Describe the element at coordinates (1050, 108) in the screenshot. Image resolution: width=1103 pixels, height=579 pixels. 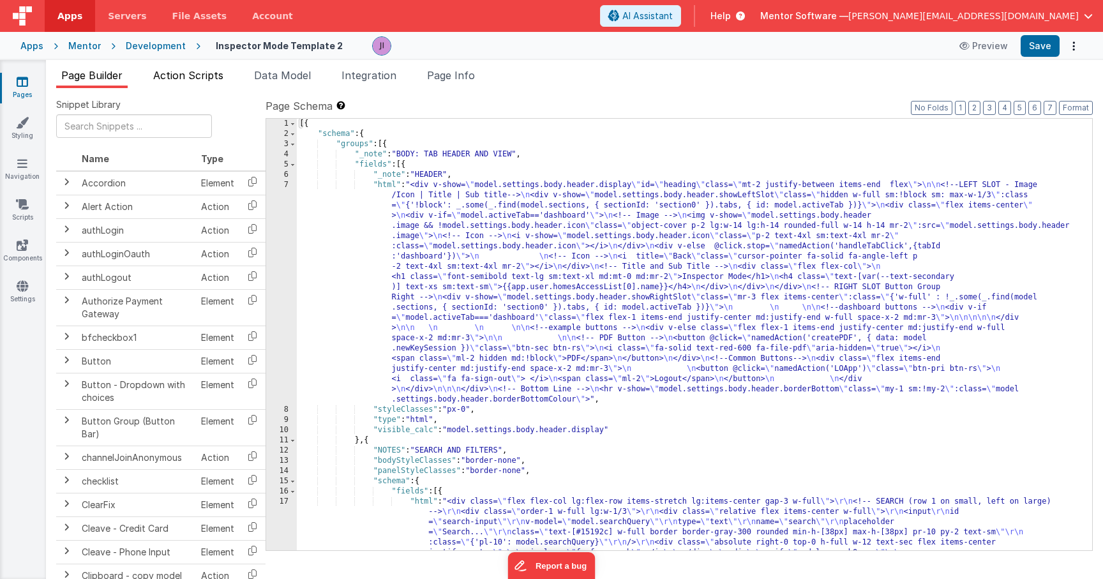
I see `button: 7` at that location.